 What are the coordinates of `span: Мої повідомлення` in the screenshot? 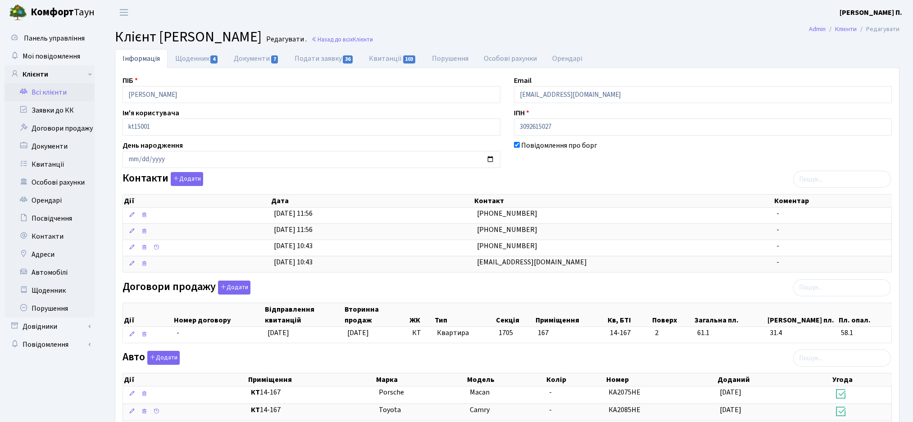 It's located at (51, 56).